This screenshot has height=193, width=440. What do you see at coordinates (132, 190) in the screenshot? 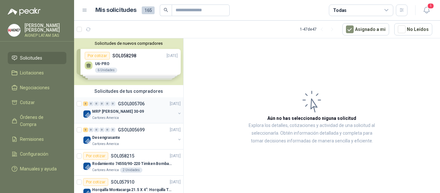
I see `p: Horquilla Montacarga 21.5 X 4": Horquilla Telescopica Overall size 2108 x 660 x 324mm` at bounding box center [132, 190].